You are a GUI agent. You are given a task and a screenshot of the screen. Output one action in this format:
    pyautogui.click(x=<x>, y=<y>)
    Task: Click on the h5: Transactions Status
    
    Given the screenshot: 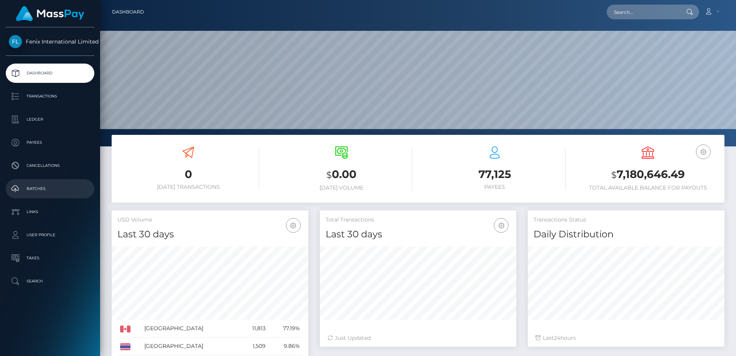 What is the action you would take?
    pyautogui.click(x=626, y=220)
    